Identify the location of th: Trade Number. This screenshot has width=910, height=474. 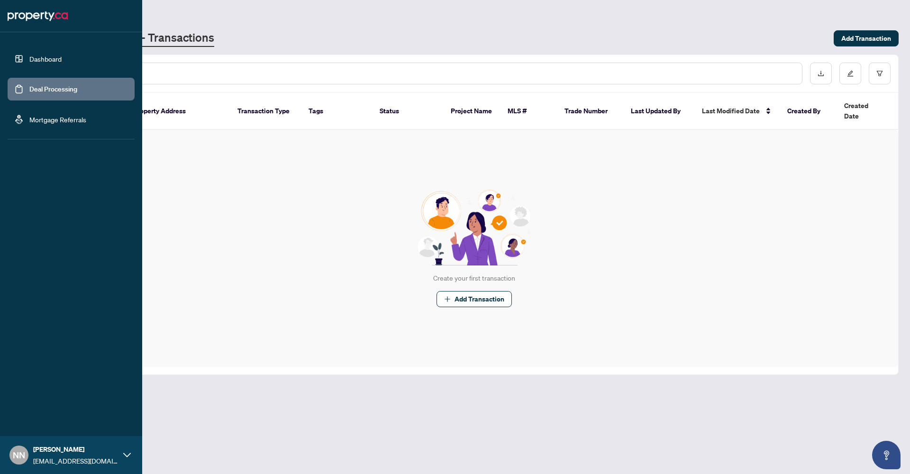
(590, 111).